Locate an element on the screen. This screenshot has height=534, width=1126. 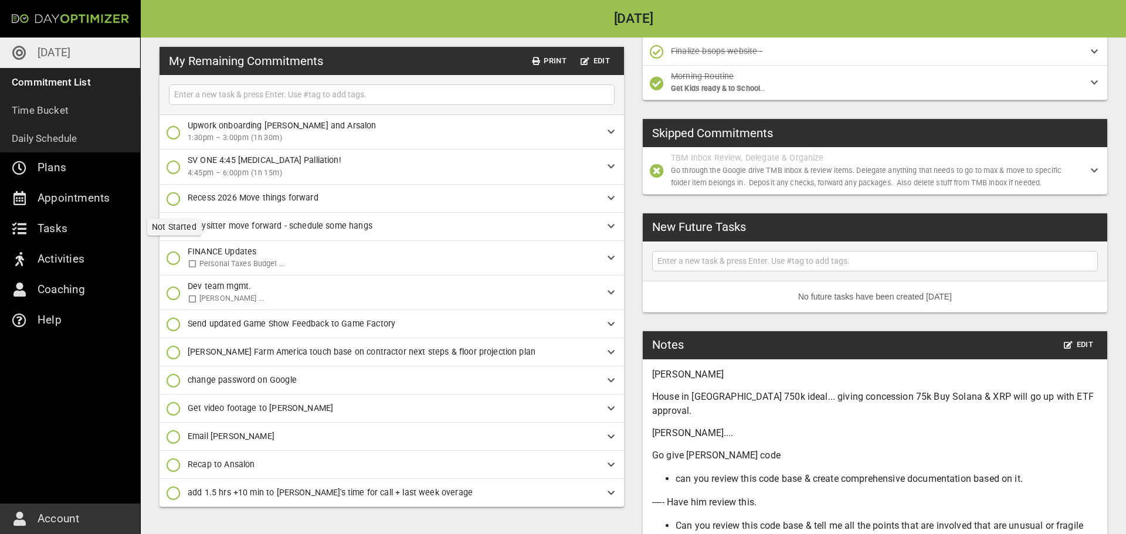
span: Personal Taxes Budget ... is located at coordinates (242, 263).